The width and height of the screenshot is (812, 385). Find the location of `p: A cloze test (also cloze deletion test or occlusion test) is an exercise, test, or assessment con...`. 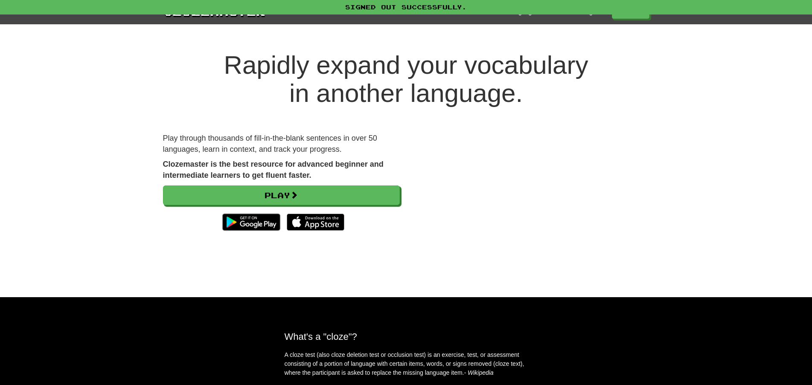

p: A cloze test (also cloze deletion test or occlusion test) is an exercise, test, or assessment con... is located at coordinates (406, 364).